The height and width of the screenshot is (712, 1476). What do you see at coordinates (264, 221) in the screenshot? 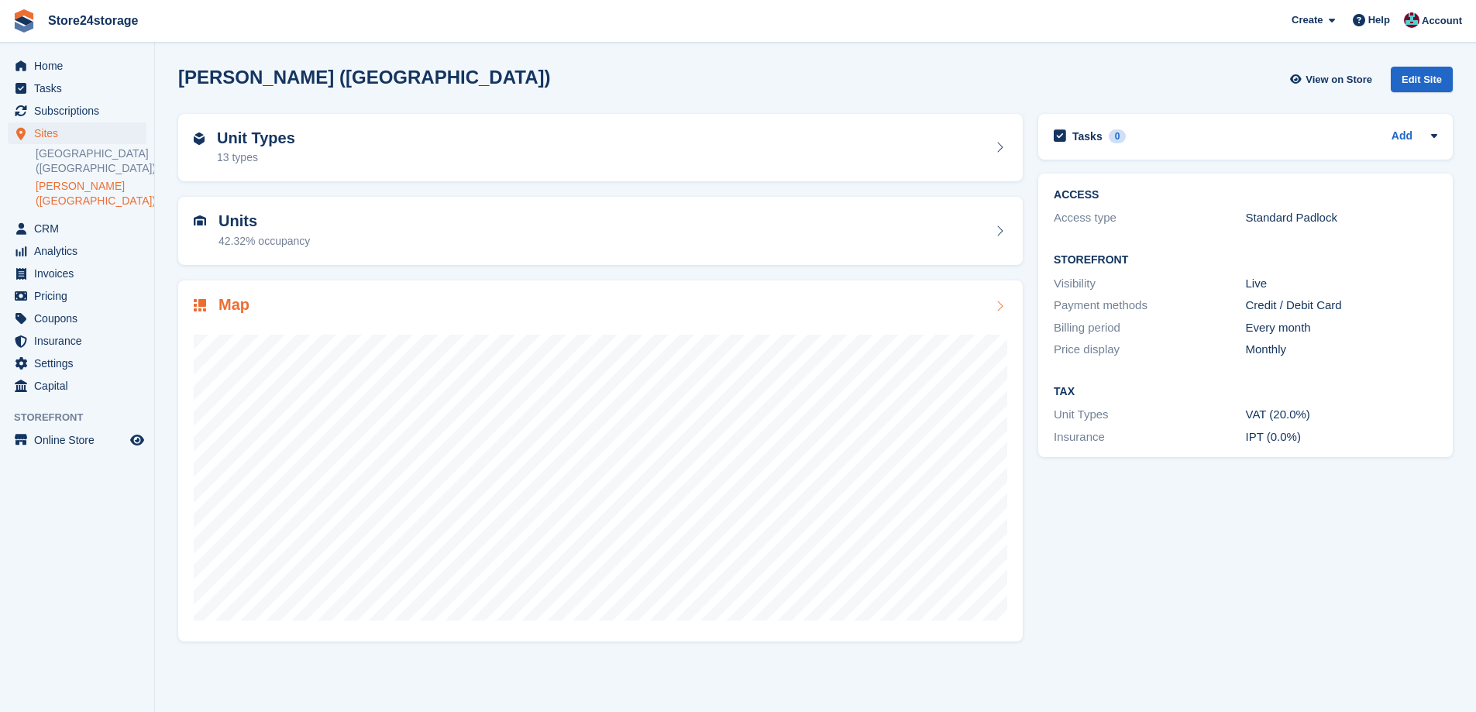
I see `h2: Units` at bounding box center [264, 221].